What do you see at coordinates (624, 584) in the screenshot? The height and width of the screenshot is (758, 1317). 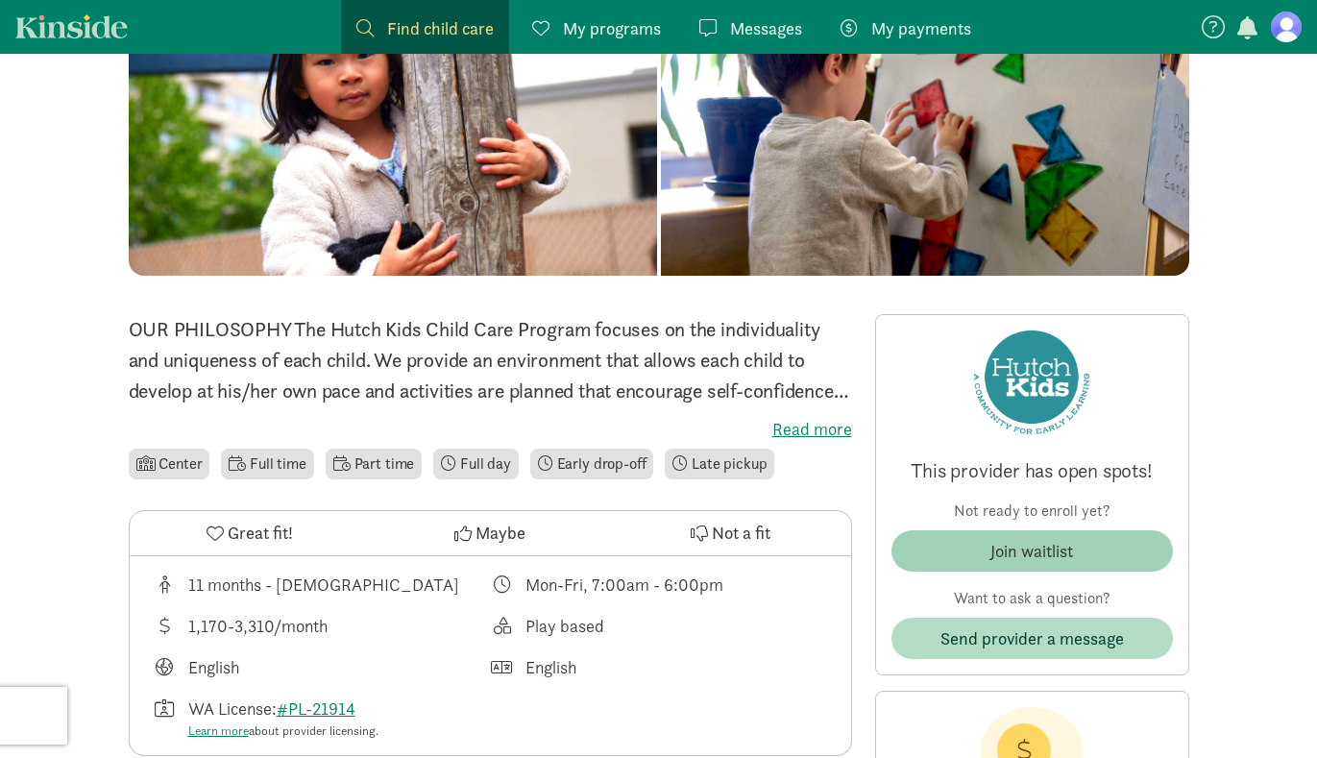 I see `div: Mon-Fri, 7:00am - 6:00pm` at bounding box center [624, 584].